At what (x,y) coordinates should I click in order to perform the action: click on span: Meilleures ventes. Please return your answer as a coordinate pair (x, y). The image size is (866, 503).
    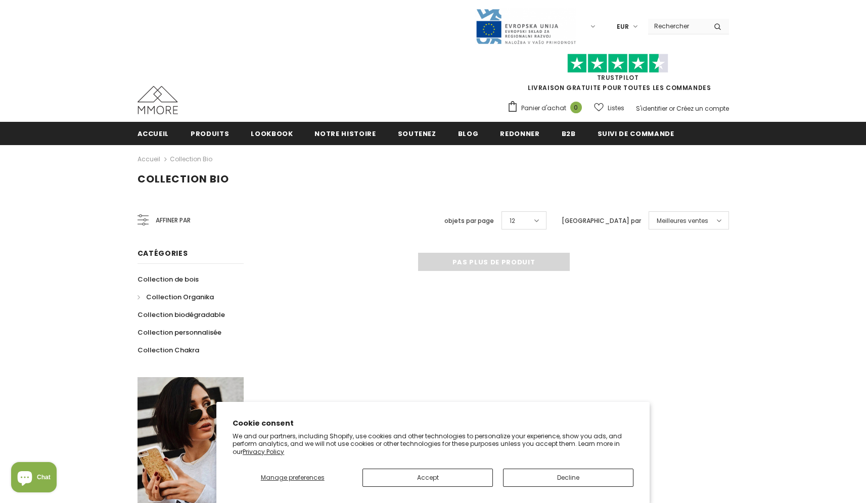
    Looking at the image, I should click on (682, 221).